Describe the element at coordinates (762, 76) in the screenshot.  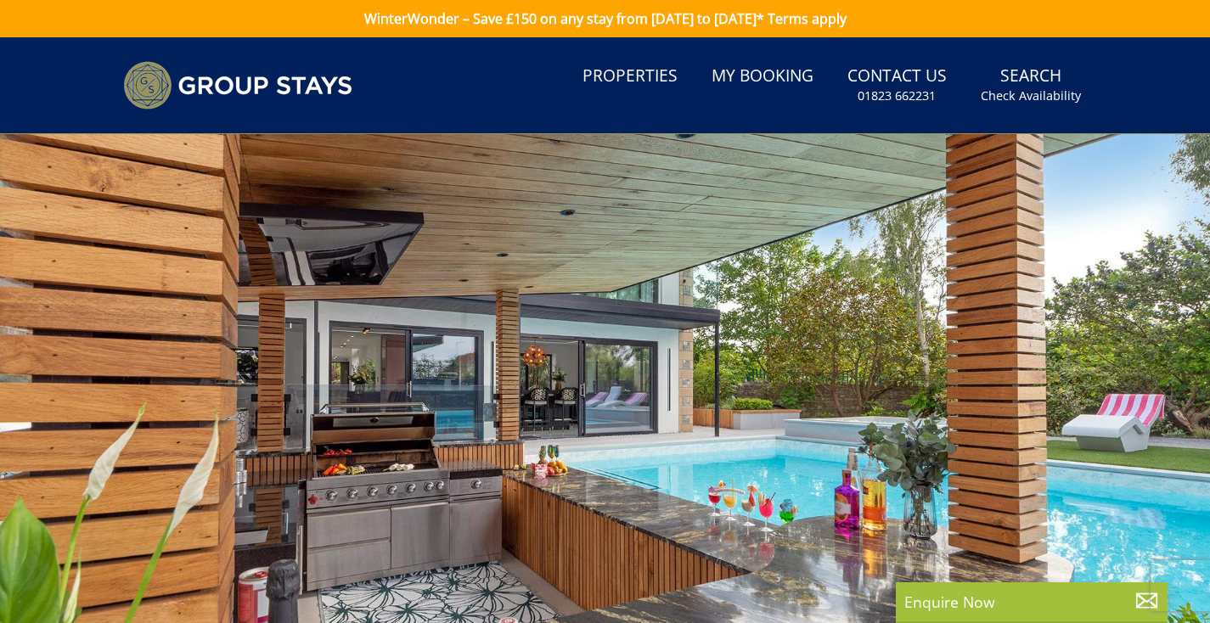
I see `a: My Booking` at that location.